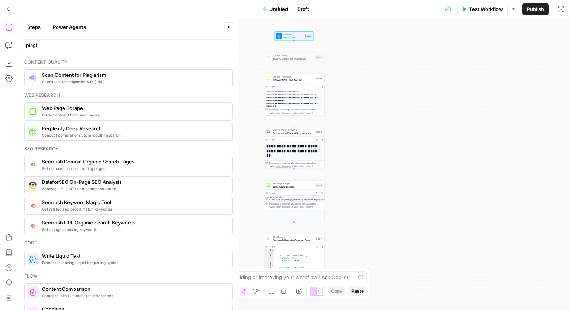 The height and width of the screenshot is (310, 570). I want to click on span: Analyze URL's SEO and content structure, so click(134, 189).